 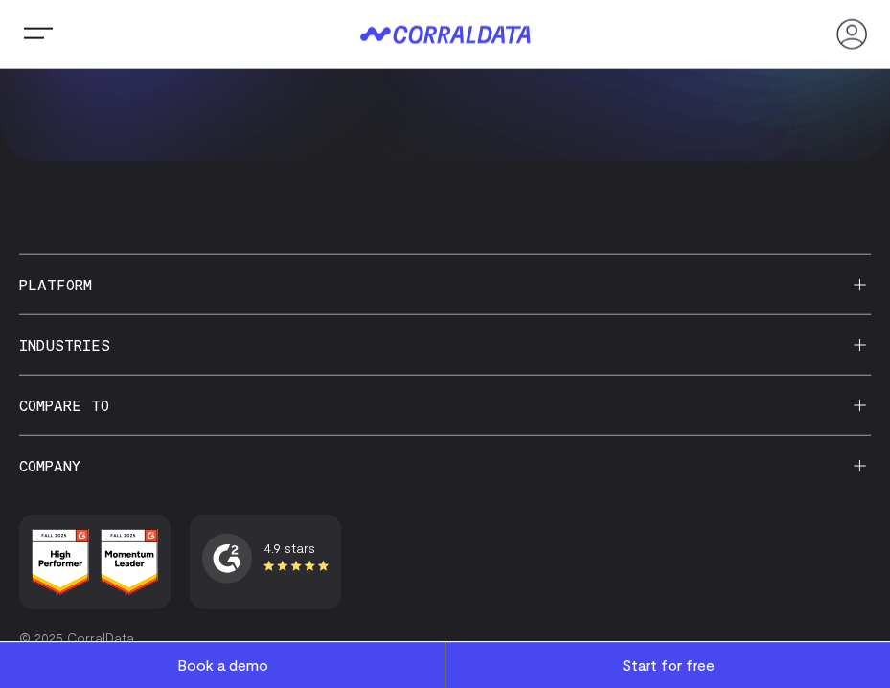 What do you see at coordinates (222, 664) in the screenshot?
I see `span: Book a demo` at bounding box center [222, 664].